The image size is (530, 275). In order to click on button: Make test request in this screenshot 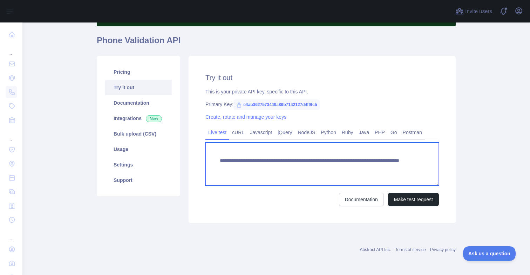, I will do `click(414, 199)`.